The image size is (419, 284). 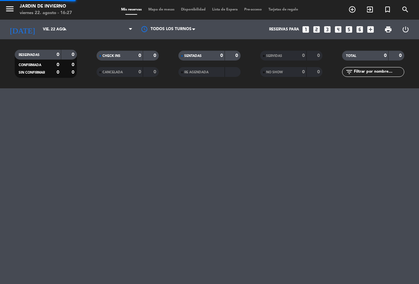 What do you see at coordinates (193, 56) in the screenshot?
I see `span: SENTADAS` at bounding box center [193, 56].